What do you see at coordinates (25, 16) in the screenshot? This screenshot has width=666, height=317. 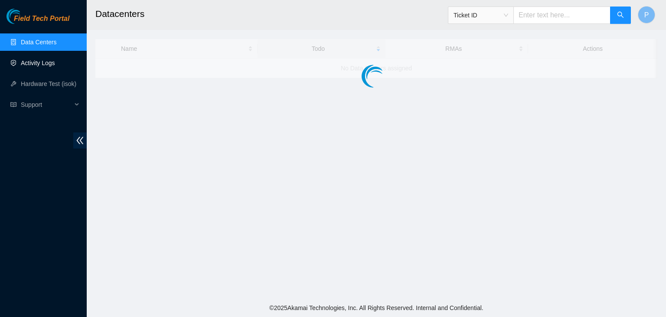 I see `img: Akamai Technologies` at bounding box center [25, 16].